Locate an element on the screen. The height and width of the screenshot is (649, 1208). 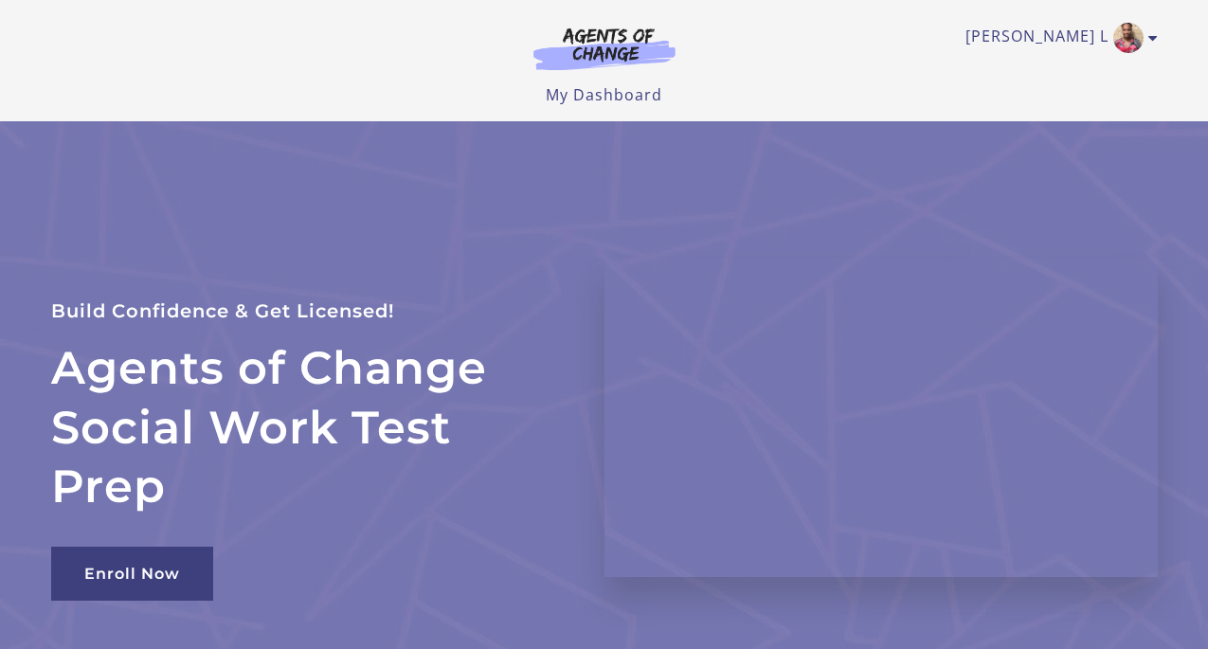
a: Enroll Now is located at coordinates (132, 573).